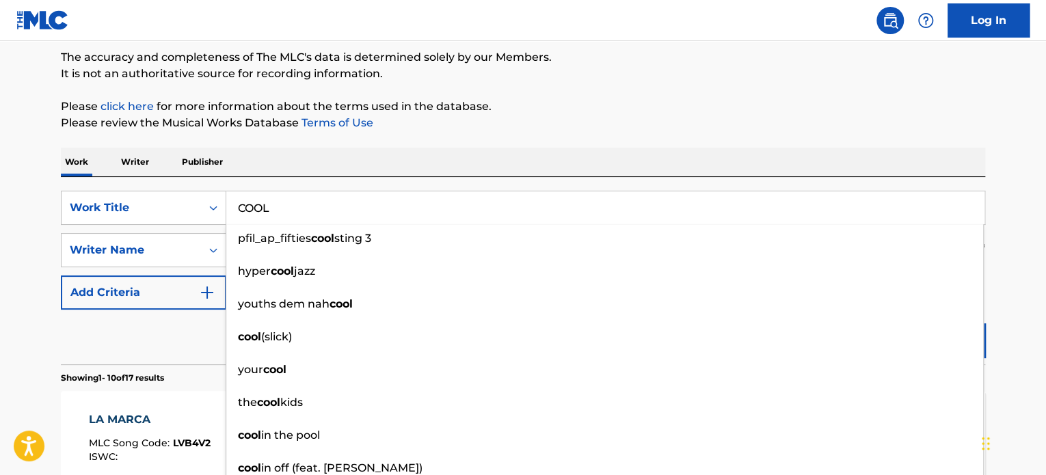 The width and height of the screenshot is (1046, 475). What do you see at coordinates (207, 293) in the screenshot?
I see `img: 9d2ae6d4665cec9f34b9.svg` at bounding box center [207, 293].